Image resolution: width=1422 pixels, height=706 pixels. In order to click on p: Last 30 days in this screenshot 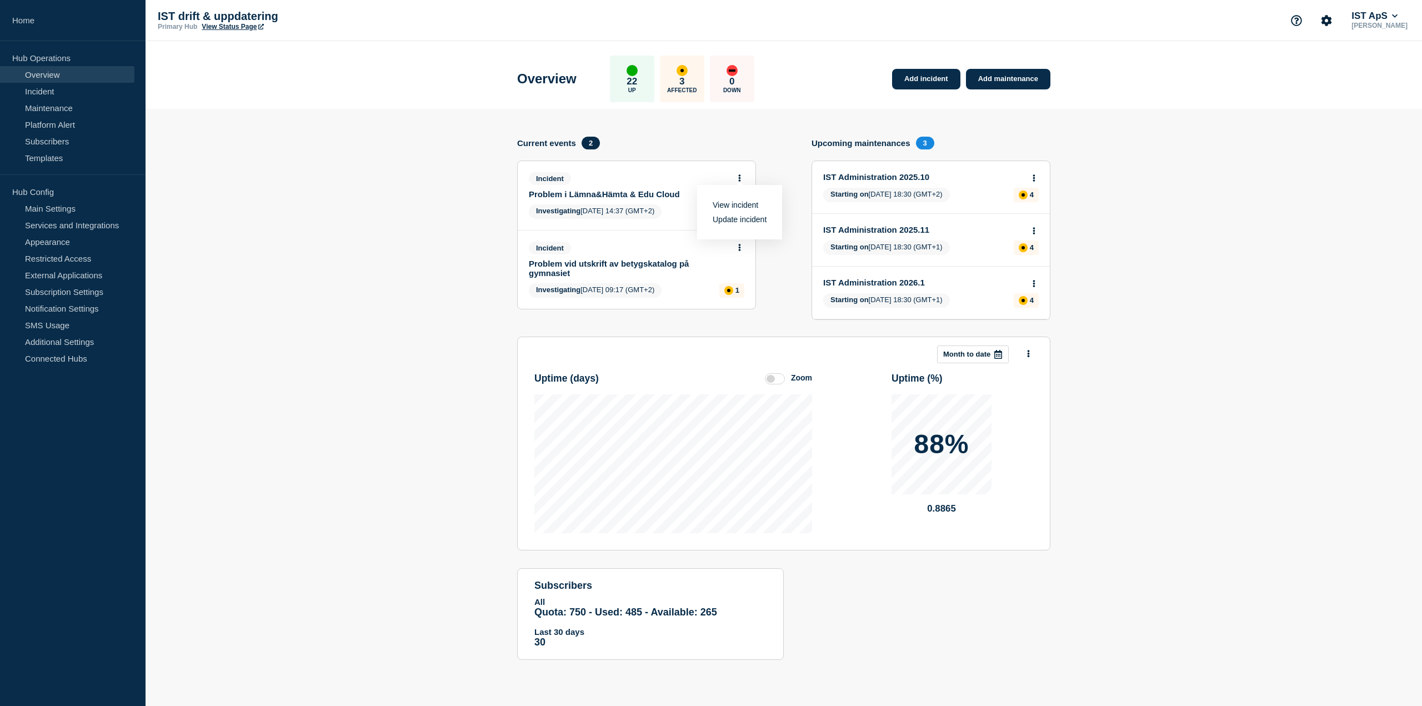, I will do `click(651, 632)`.